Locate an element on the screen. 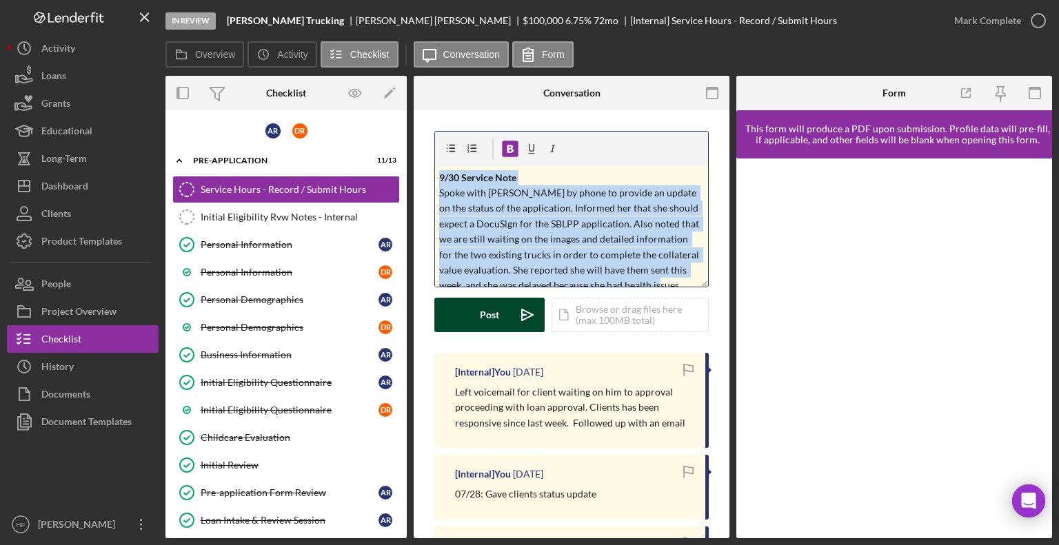 This screenshot has height=545, width=1059. button: Form is located at coordinates (542, 54).